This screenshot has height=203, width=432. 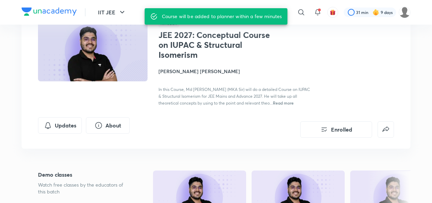 I want to click on h5: Demo classes, so click(x=85, y=175).